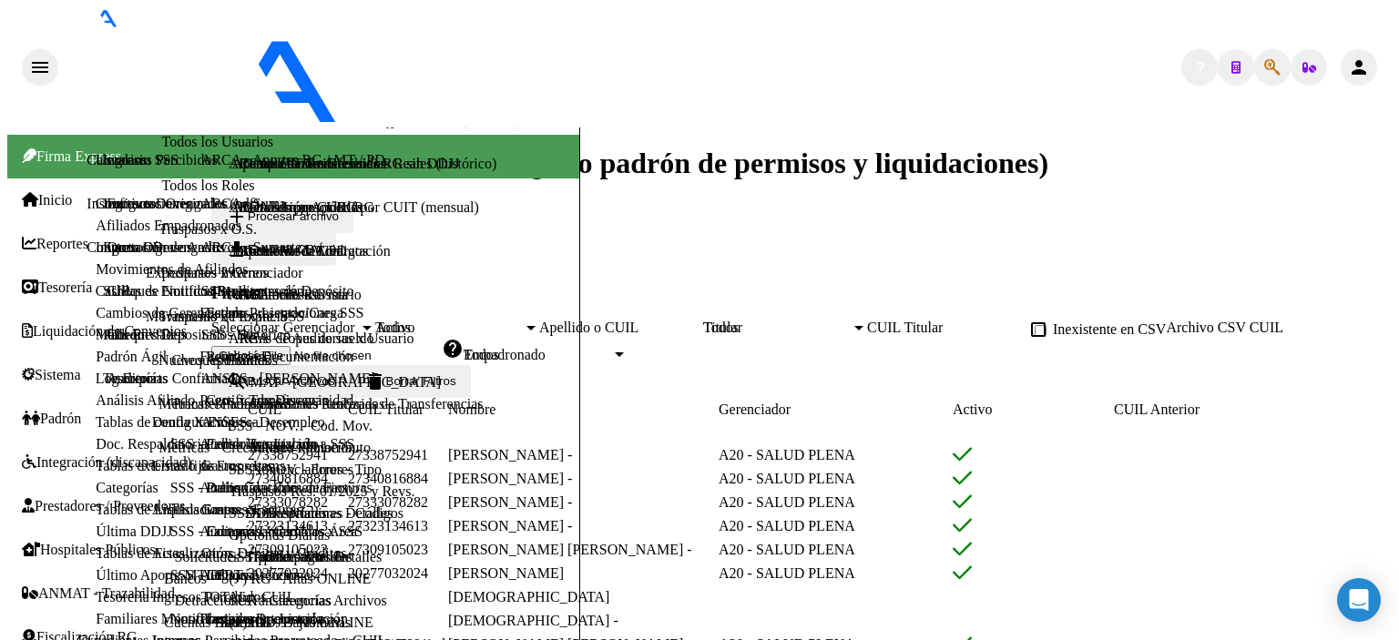  I want to click on span: Gerenciador, so click(754, 409).